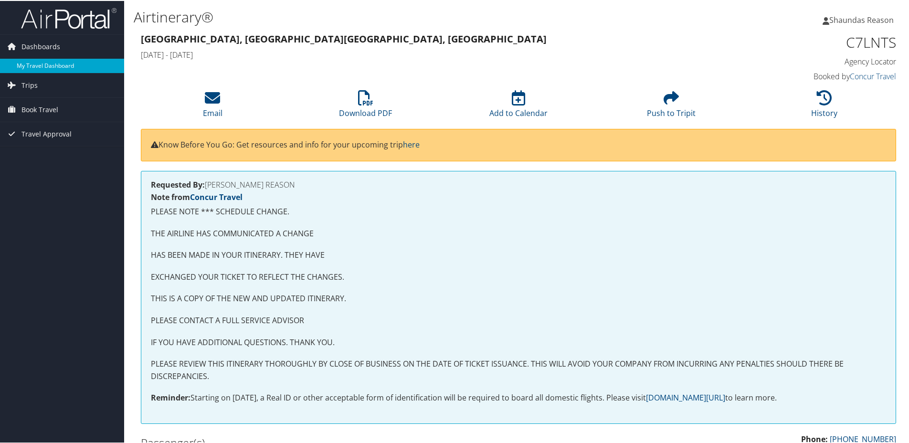 This screenshot has height=443, width=909. What do you see at coordinates (30, 84) in the screenshot?
I see `span: Trips` at bounding box center [30, 84].